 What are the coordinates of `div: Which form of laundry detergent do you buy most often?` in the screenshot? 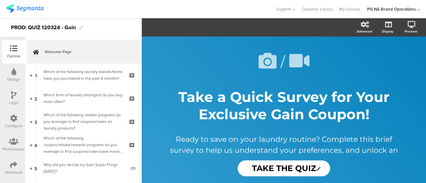 It's located at (83, 98).